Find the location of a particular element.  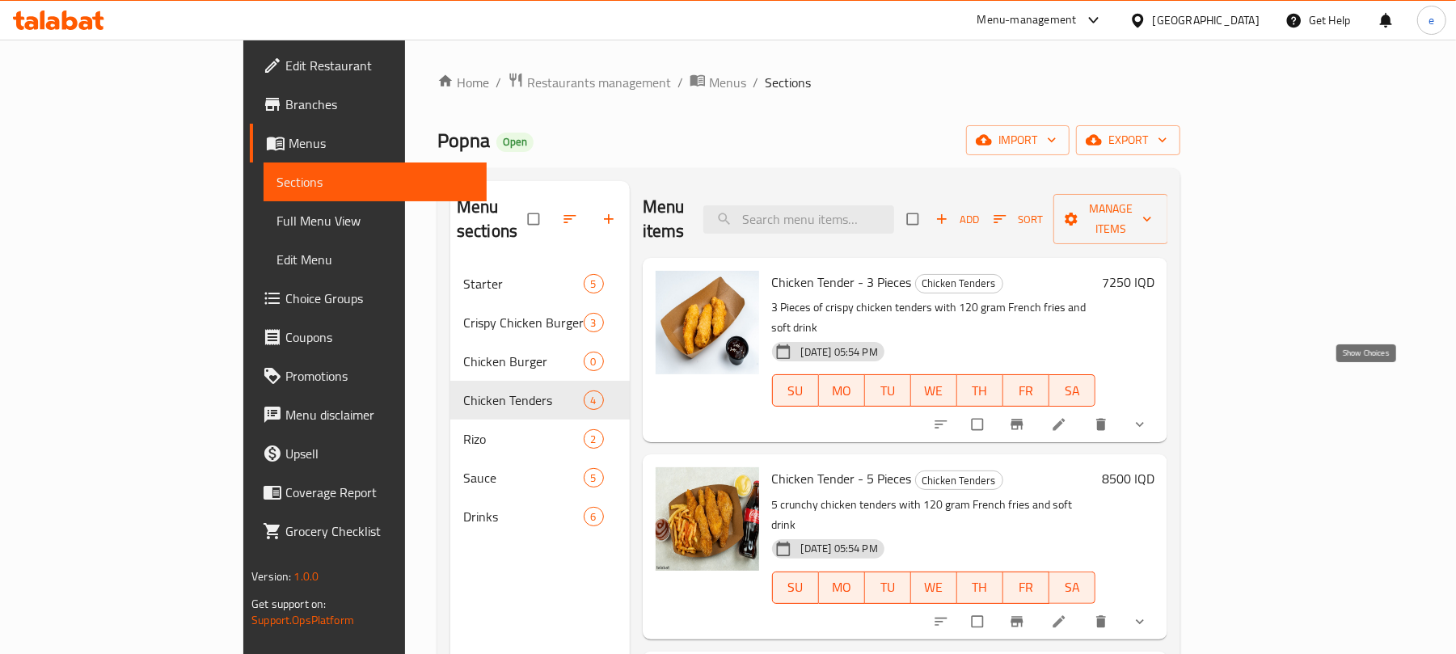

span: Sort items is located at coordinates (1018, 219).